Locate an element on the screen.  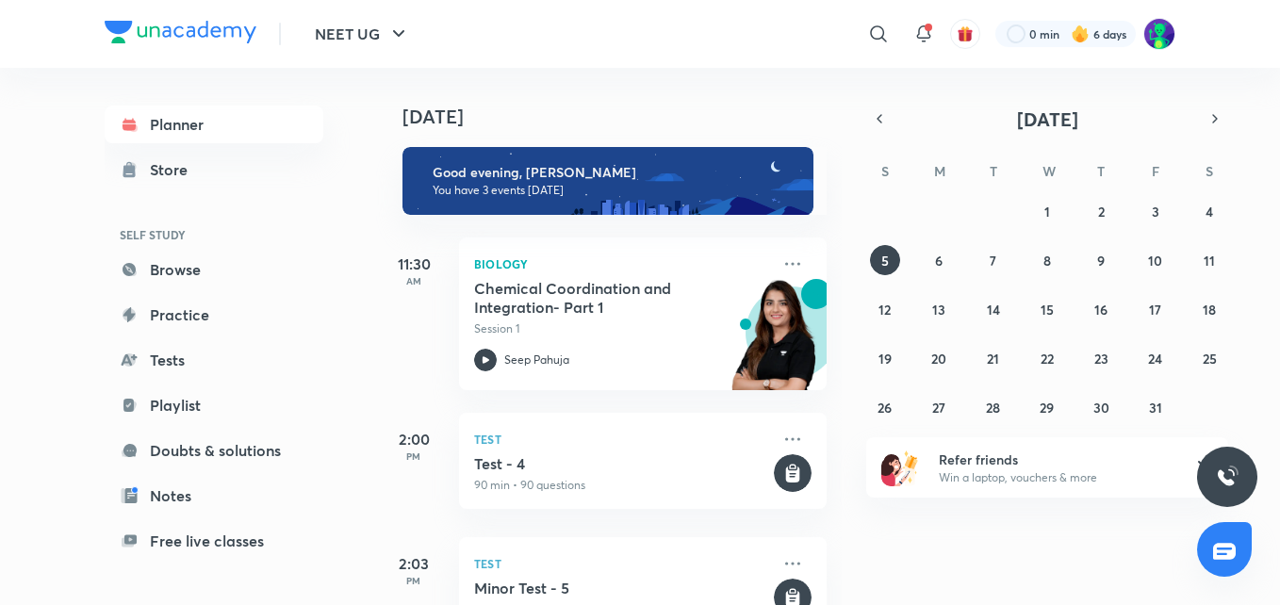
abbr: October 6, 2025 is located at coordinates (939, 260).